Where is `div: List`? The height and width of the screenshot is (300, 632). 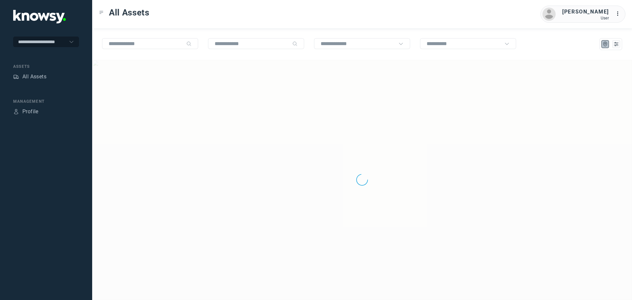
div: List is located at coordinates (616, 44).